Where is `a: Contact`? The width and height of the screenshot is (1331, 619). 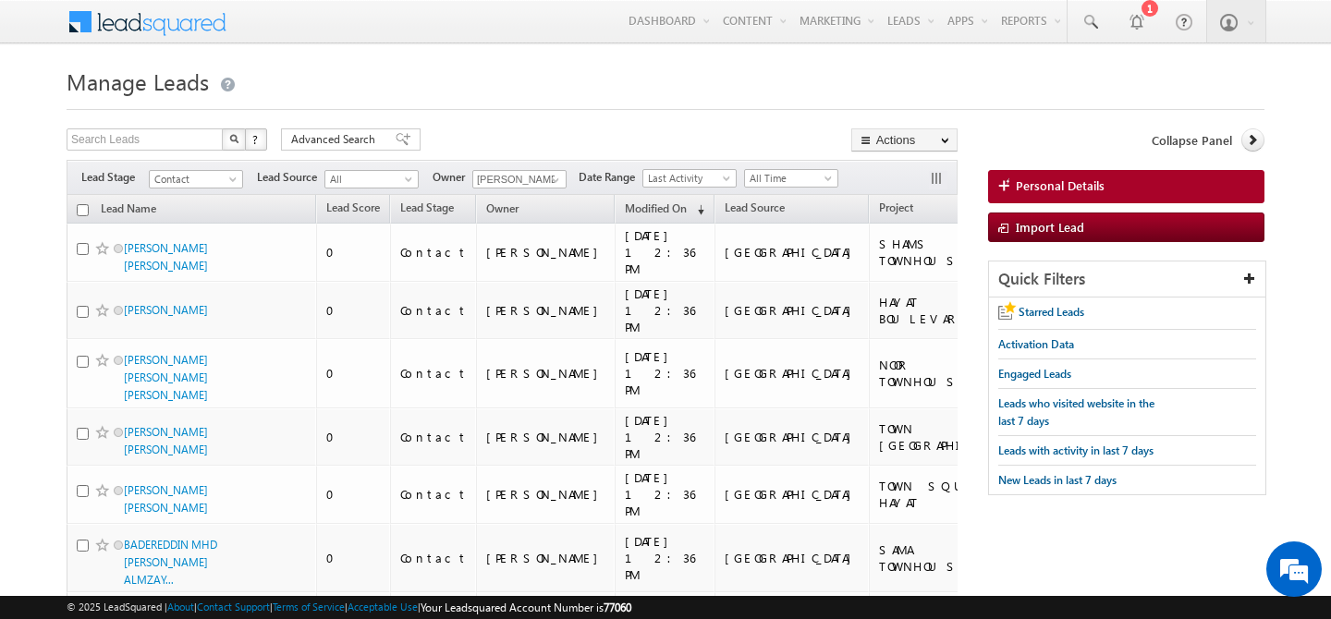
a: Contact is located at coordinates (196, 179).